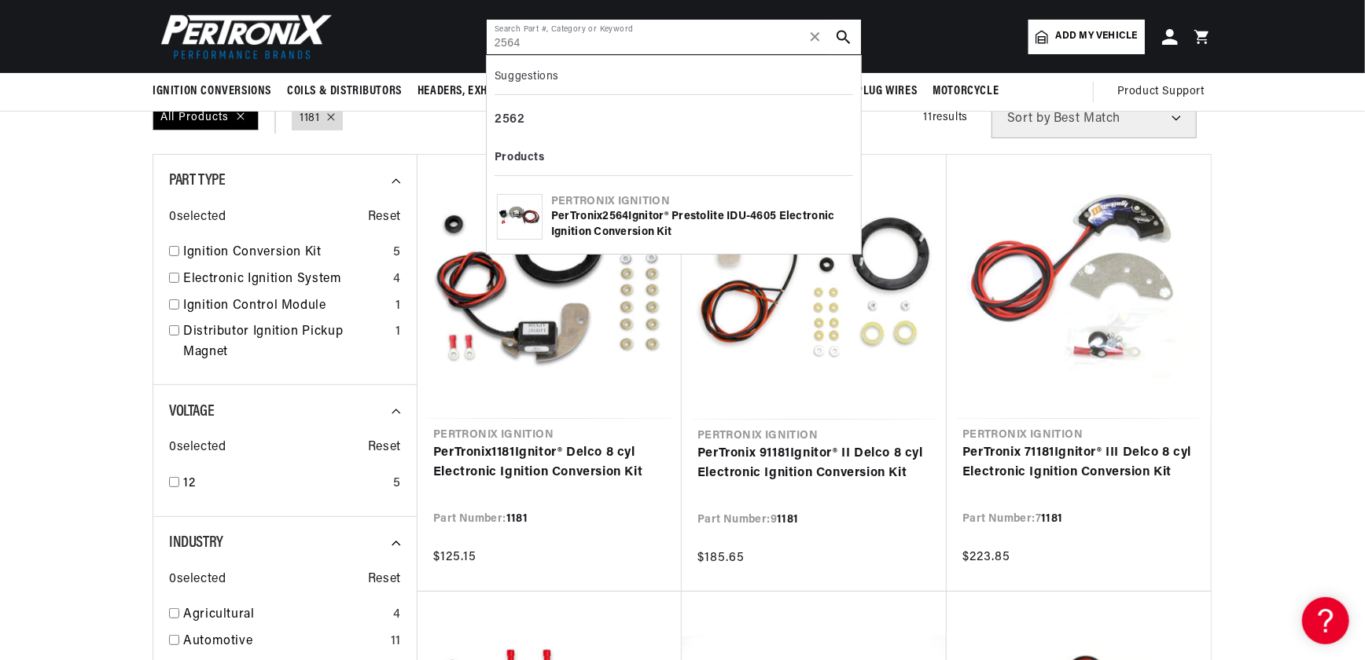  What do you see at coordinates (549, 463) in the screenshot?
I see `a: PerTronix1181Ignitor® Delco 8 cyl Electronic Ignition Conversion Kit` at bounding box center [549, 463].